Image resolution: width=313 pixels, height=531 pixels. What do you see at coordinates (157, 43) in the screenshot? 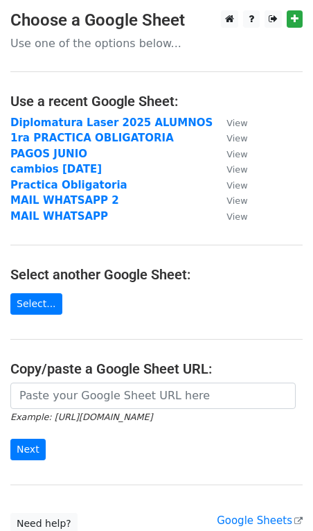
I see `p: Use one of the options below...` at bounding box center [157, 43].